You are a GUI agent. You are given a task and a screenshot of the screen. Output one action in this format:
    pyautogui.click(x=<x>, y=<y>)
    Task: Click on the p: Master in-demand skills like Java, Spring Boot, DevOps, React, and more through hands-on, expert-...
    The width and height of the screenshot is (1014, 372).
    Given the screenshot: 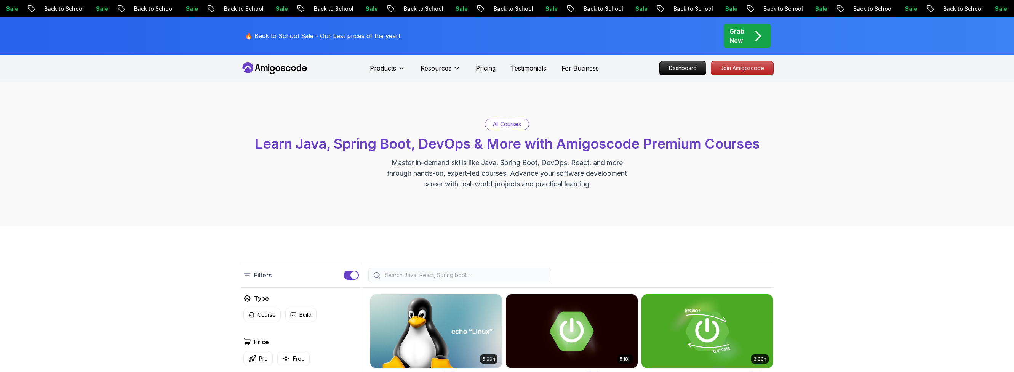 What is the action you would take?
    pyautogui.click(x=507, y=173)
    